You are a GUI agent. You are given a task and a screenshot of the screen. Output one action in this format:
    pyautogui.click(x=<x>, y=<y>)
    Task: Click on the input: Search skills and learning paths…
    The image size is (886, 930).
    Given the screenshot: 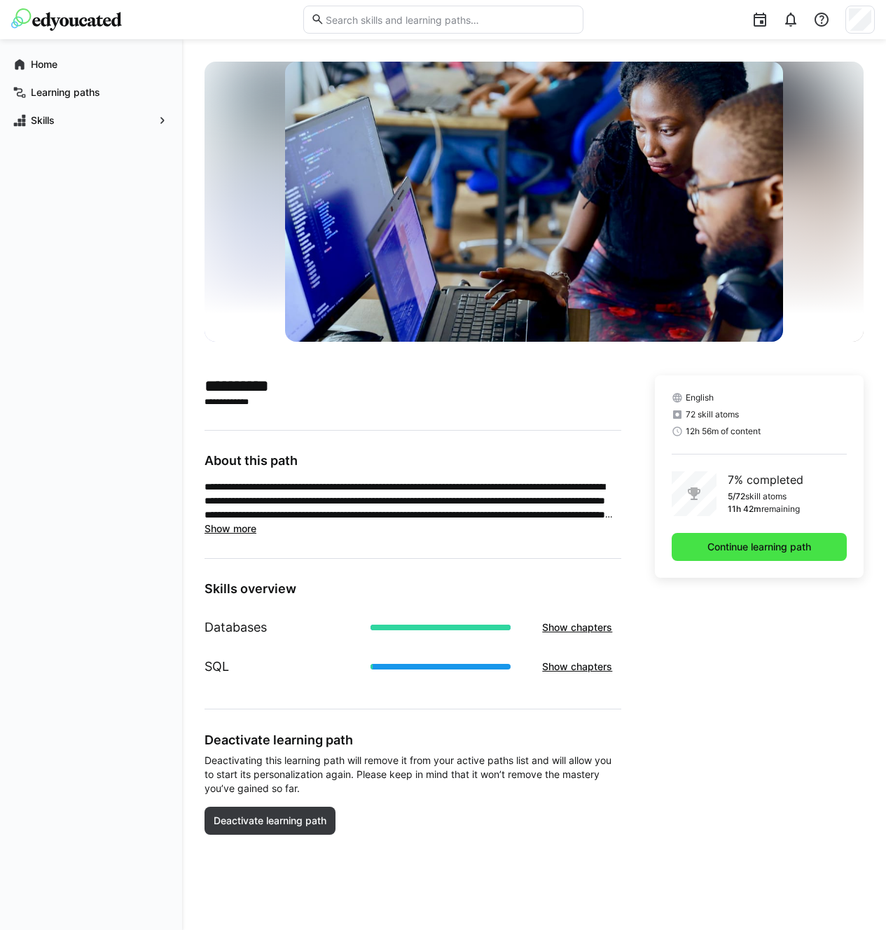 What is the action you would take?
    pyautogui.click(x=449, y=20)
    